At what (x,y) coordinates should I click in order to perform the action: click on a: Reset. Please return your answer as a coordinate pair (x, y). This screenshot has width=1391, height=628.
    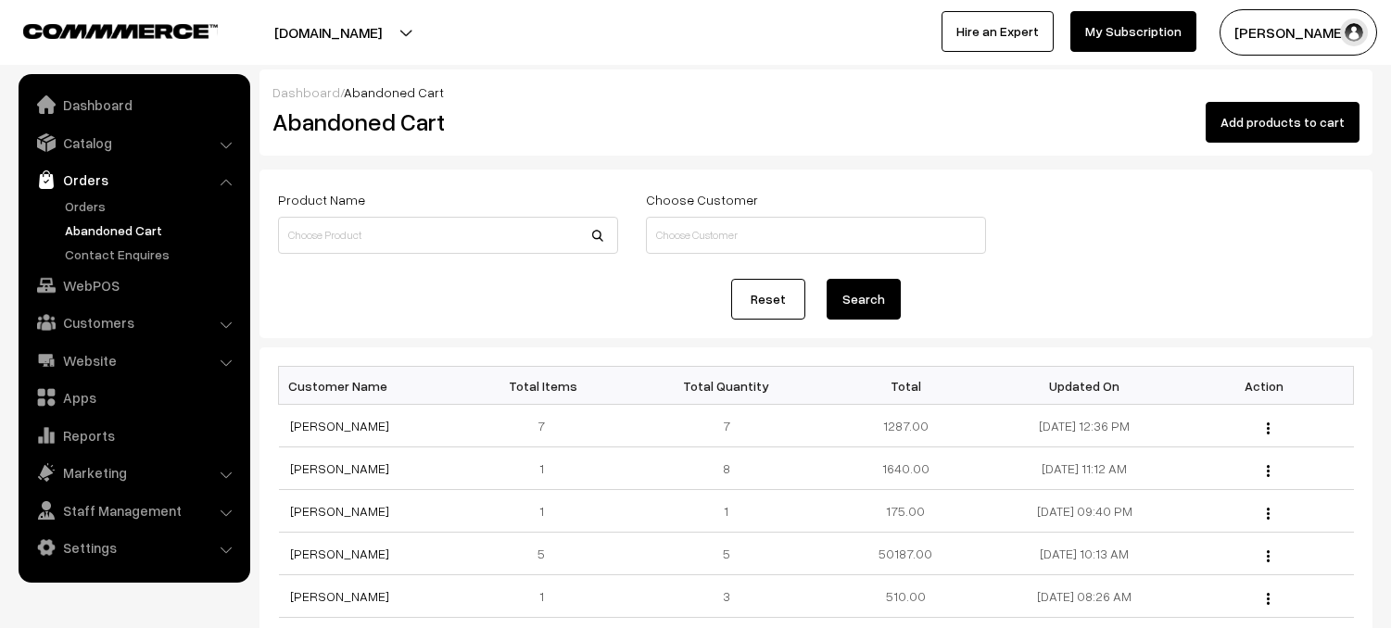
    Looking at the image, I should click on (768, 299).